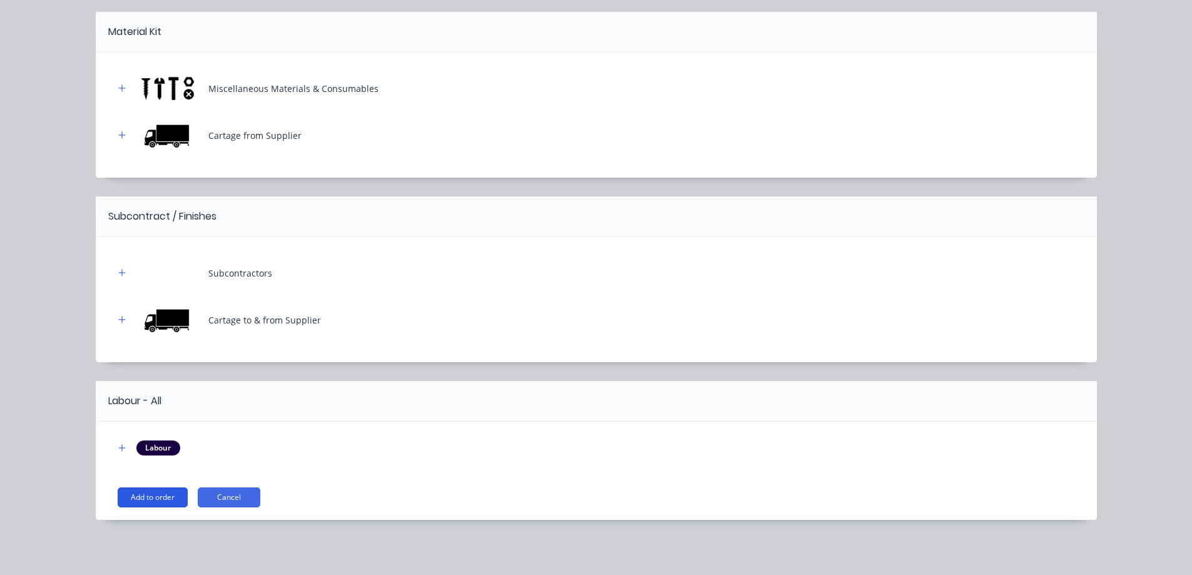  I want to click on div: Labour, so click(158, 448).